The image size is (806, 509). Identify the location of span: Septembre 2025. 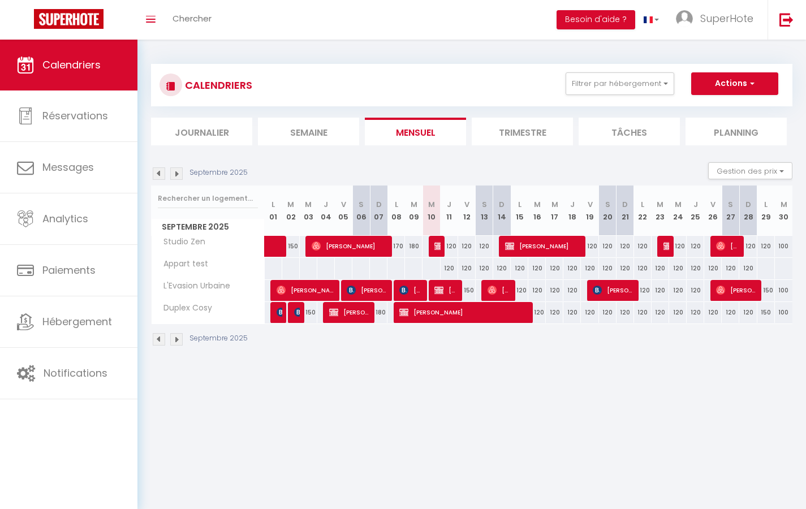
(208, 227).